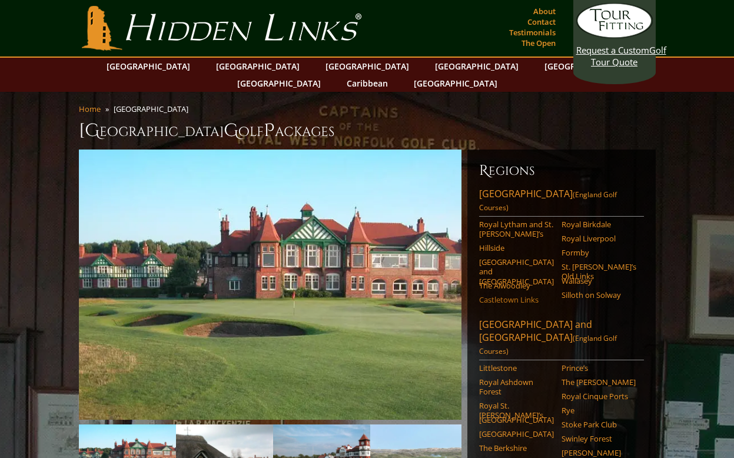 This screenshot has width=734, height=458. Describe the element at coordinates (599, 239) in the screenshot. I see `a: Royal Liverpool` at that location.